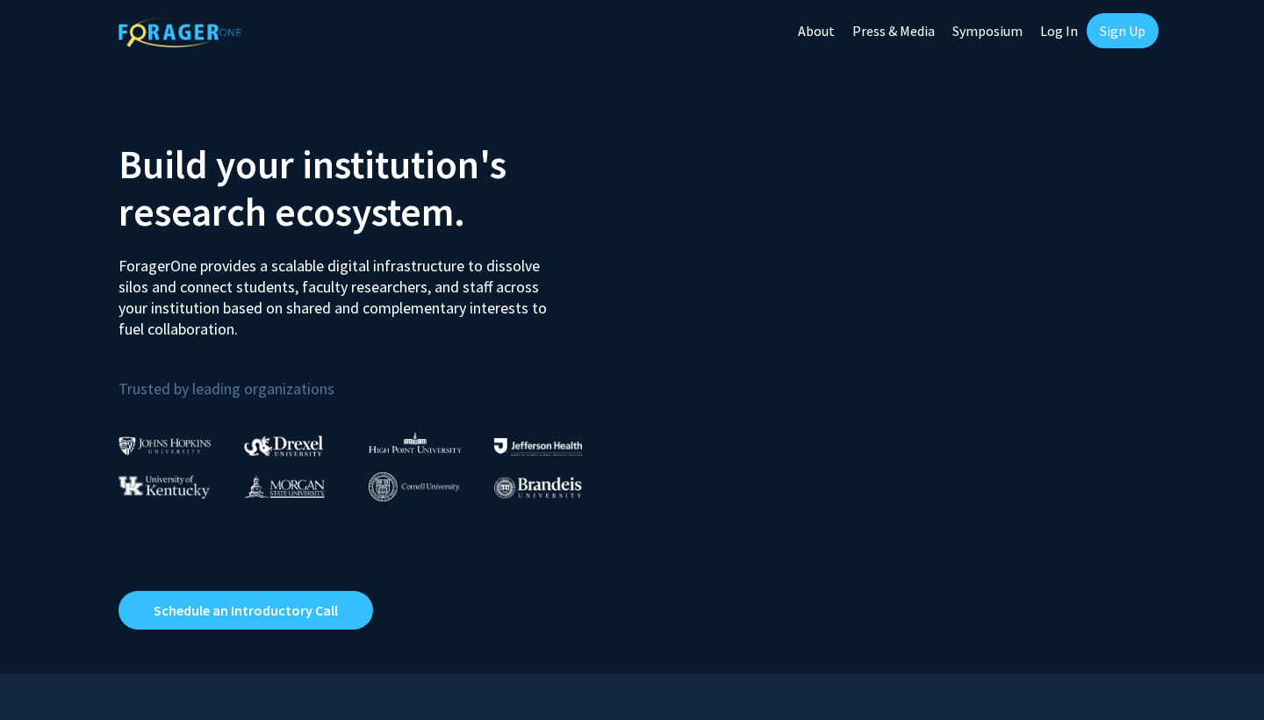 The width and height of the screenshot is (1264, 720). What do you see at coordinates (415, 442) in the screenshot?
I see `img: High Point University` at bounding box center [415, 442].